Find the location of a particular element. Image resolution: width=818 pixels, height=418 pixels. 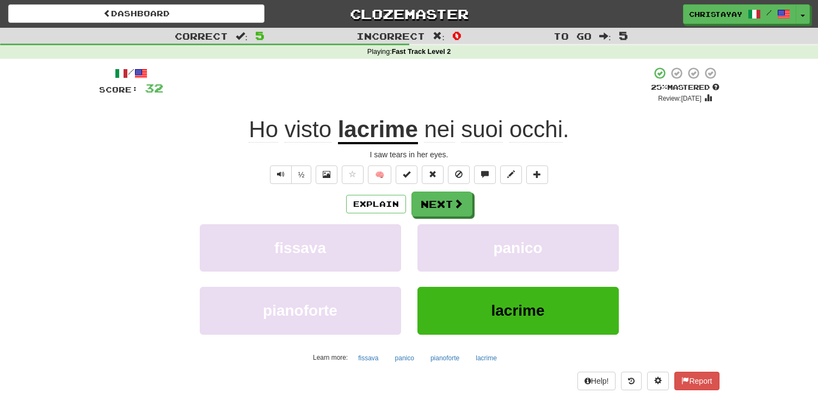

span: nei is located at coordinates (439, 130).